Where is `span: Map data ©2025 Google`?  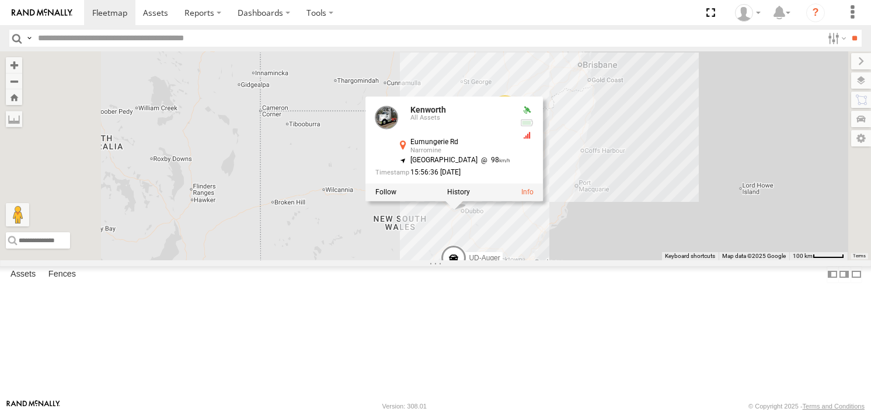 span: Map data ©2025 Google is located at coordinates (753, 256).